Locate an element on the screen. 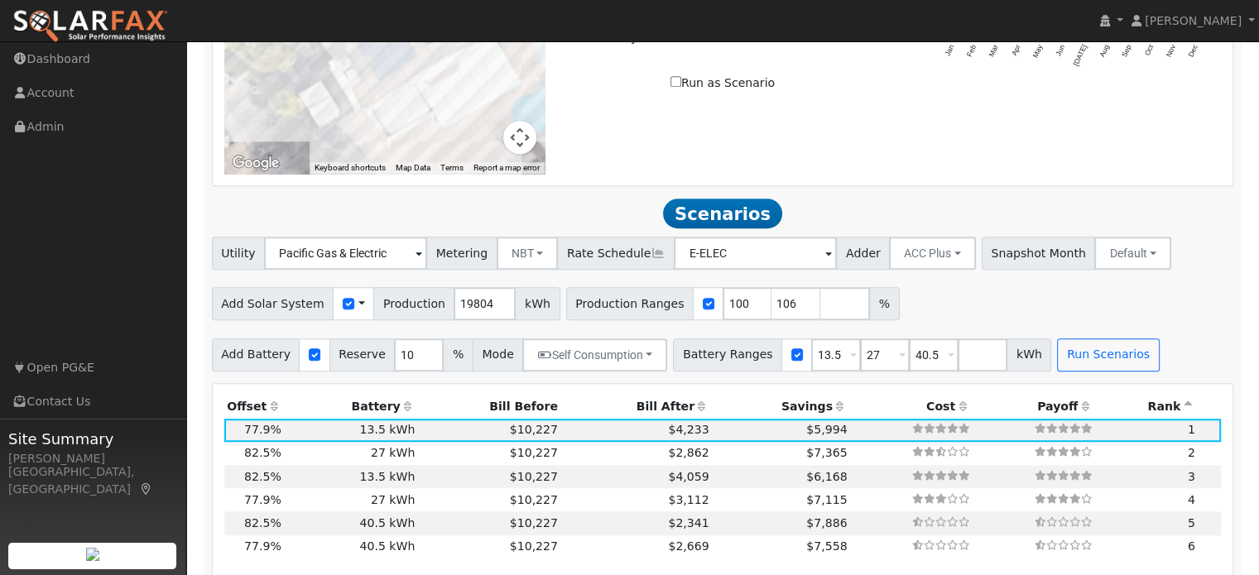 The image size is (1259, 575). span: 2 is located at coordinates (1191, 453).